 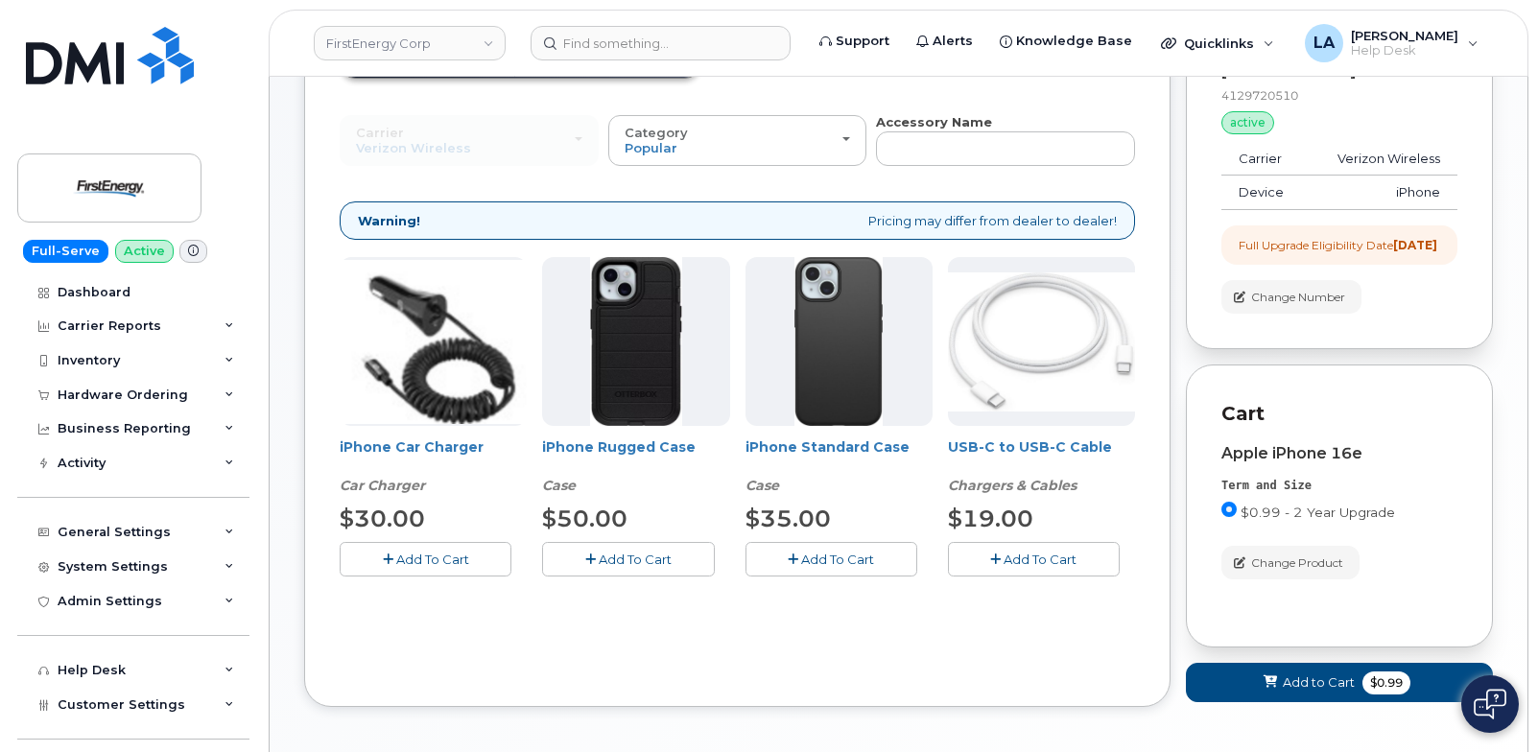 I want to click on div: iPhone Standard Case, so click(x=839, y=466).